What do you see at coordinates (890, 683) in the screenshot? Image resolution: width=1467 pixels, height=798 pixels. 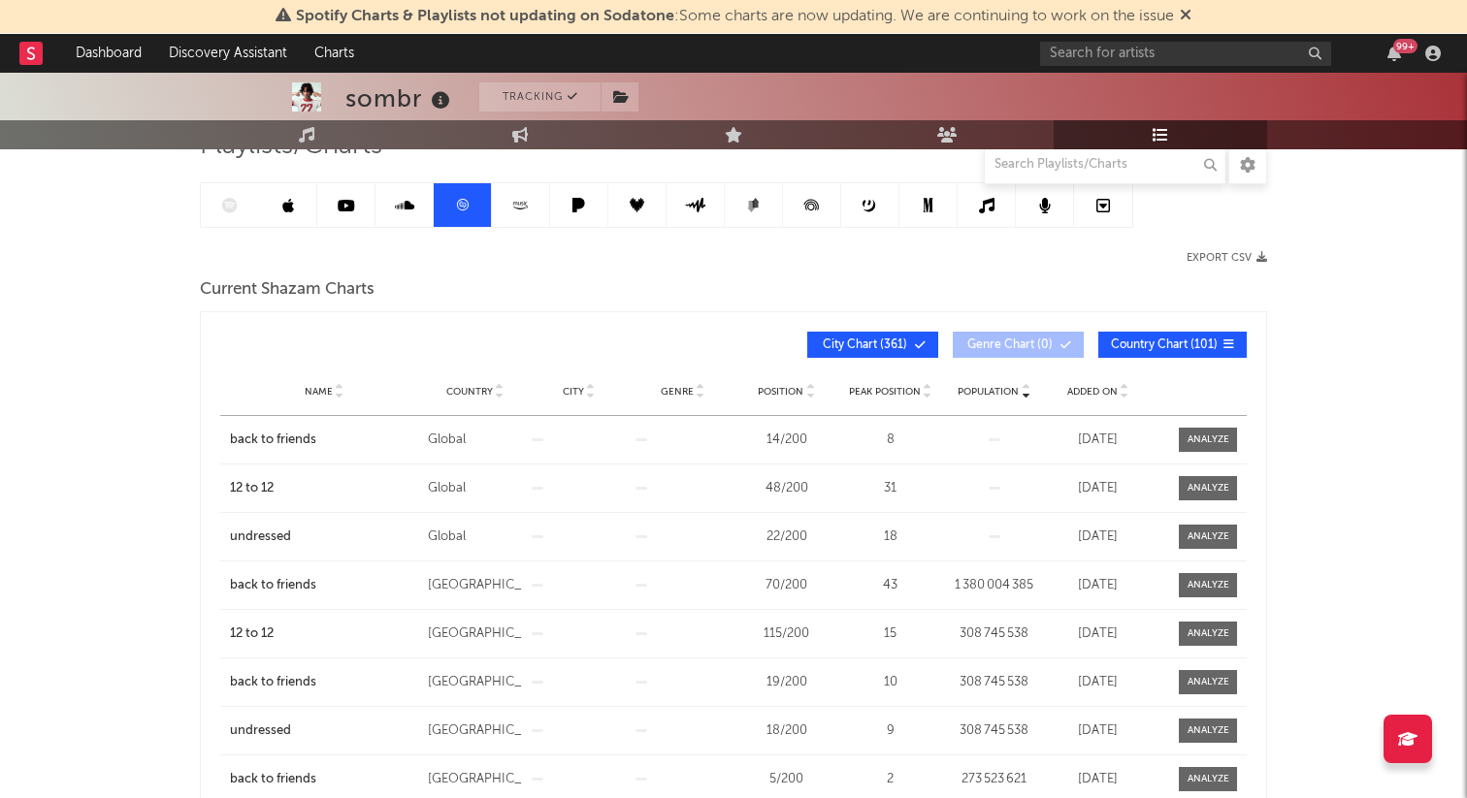 I see `div: 10` at bounding box center [890, 683].